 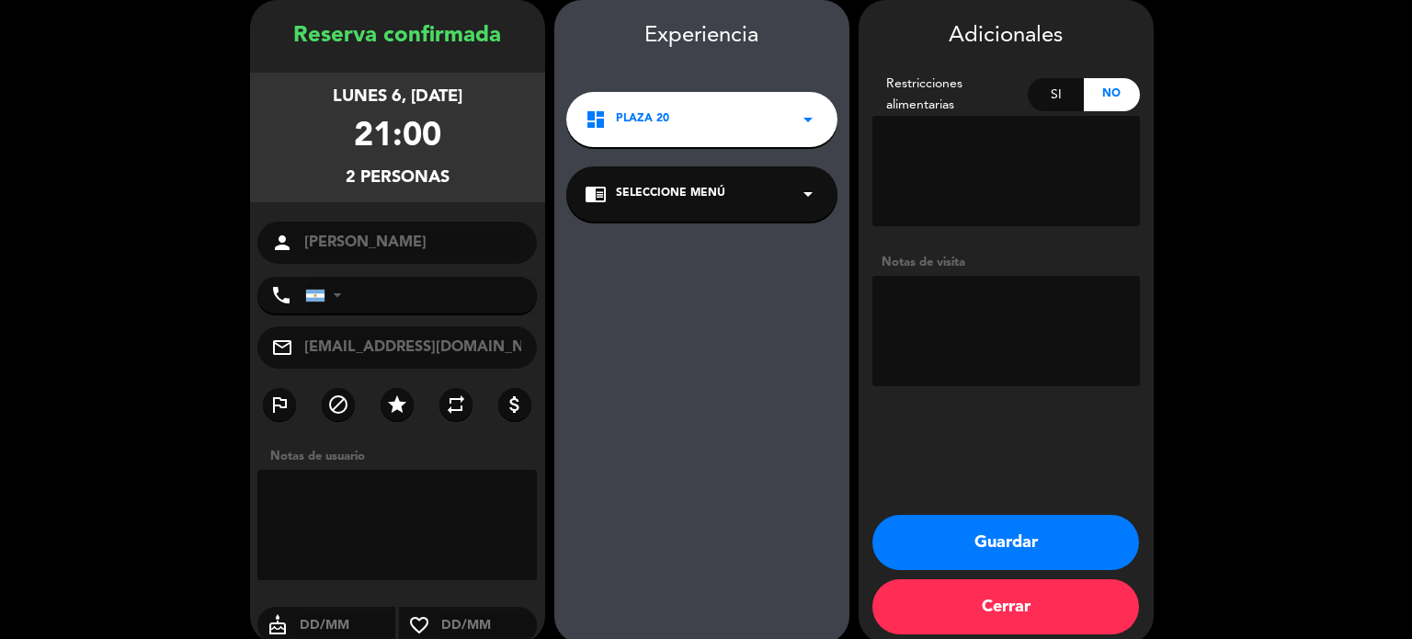 I want to click on div: No, so click(x=1111, y=95).